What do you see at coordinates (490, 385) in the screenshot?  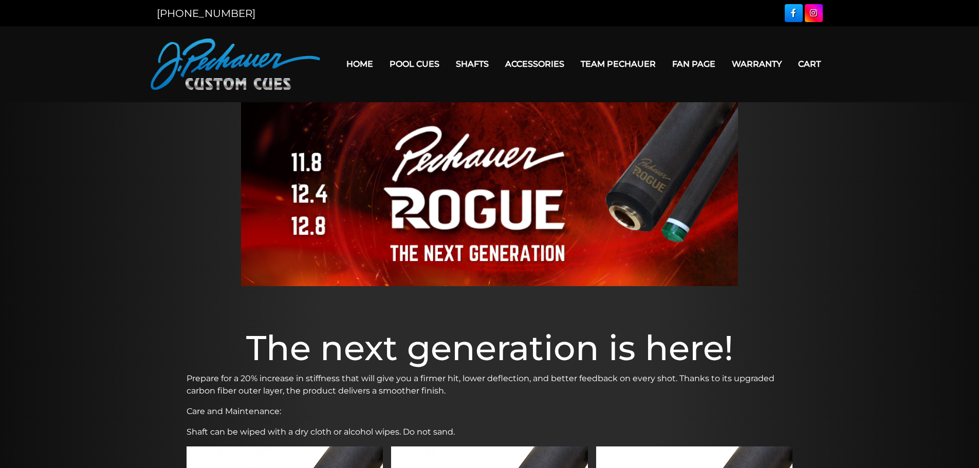 I see `p: Prepare for a 20% increase in stiffness that will give you a firmer hit, lower deflection, and be...` at bounding box center [490, 385].